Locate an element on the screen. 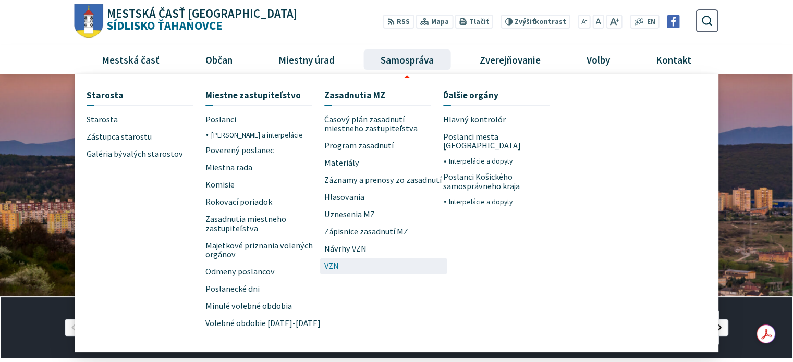 This screenshot has height=362, width=793. a: Poslanecké dni is located at coordinates (265, 289).